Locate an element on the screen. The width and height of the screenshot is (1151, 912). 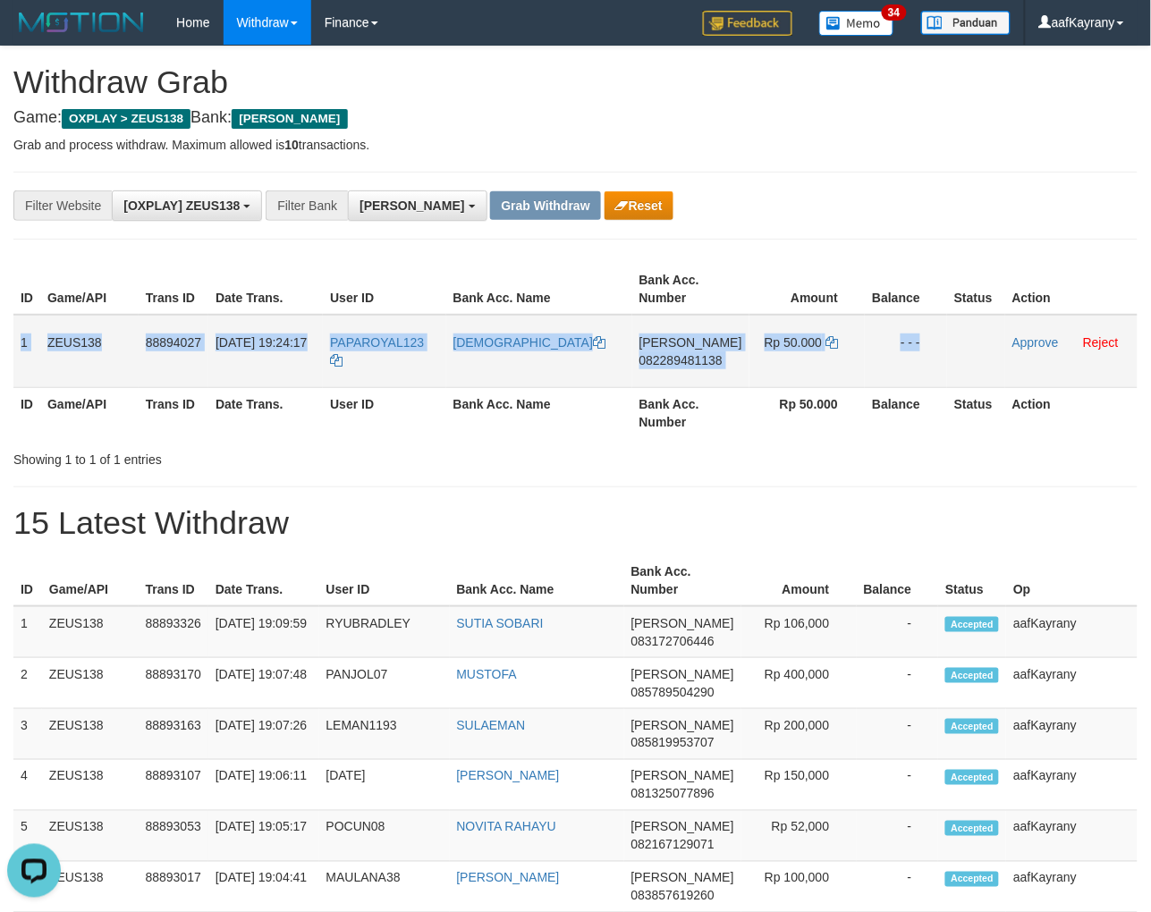
th: Op is located at coordinates (1071, 580).